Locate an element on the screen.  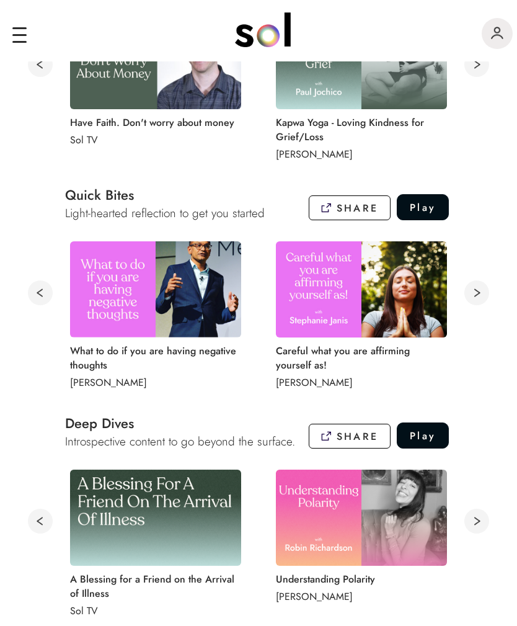
p: Have Faith. Don't worry about money is located at coordinates (154, 122).